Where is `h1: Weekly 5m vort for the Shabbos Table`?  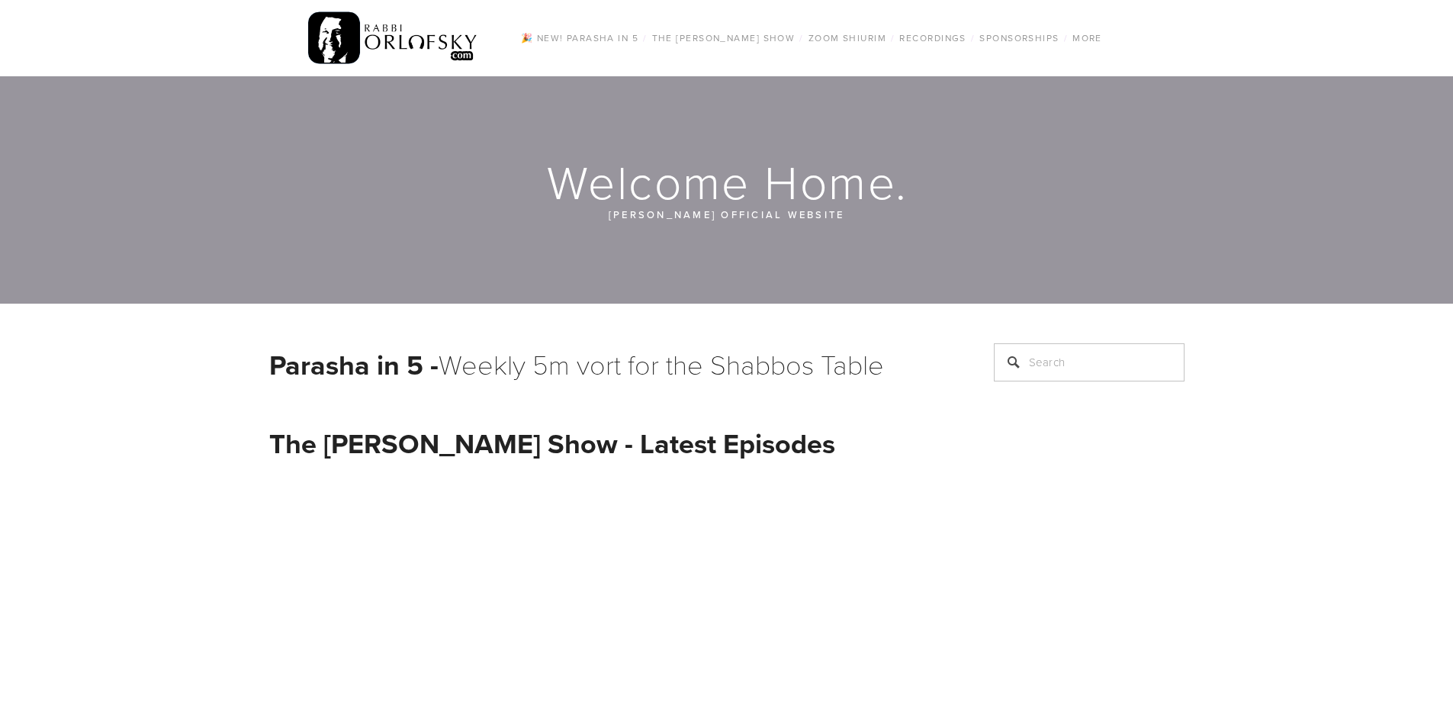 h1: Weekly 5m vort for the Shabbos Table is located at coordinates (612, 364).